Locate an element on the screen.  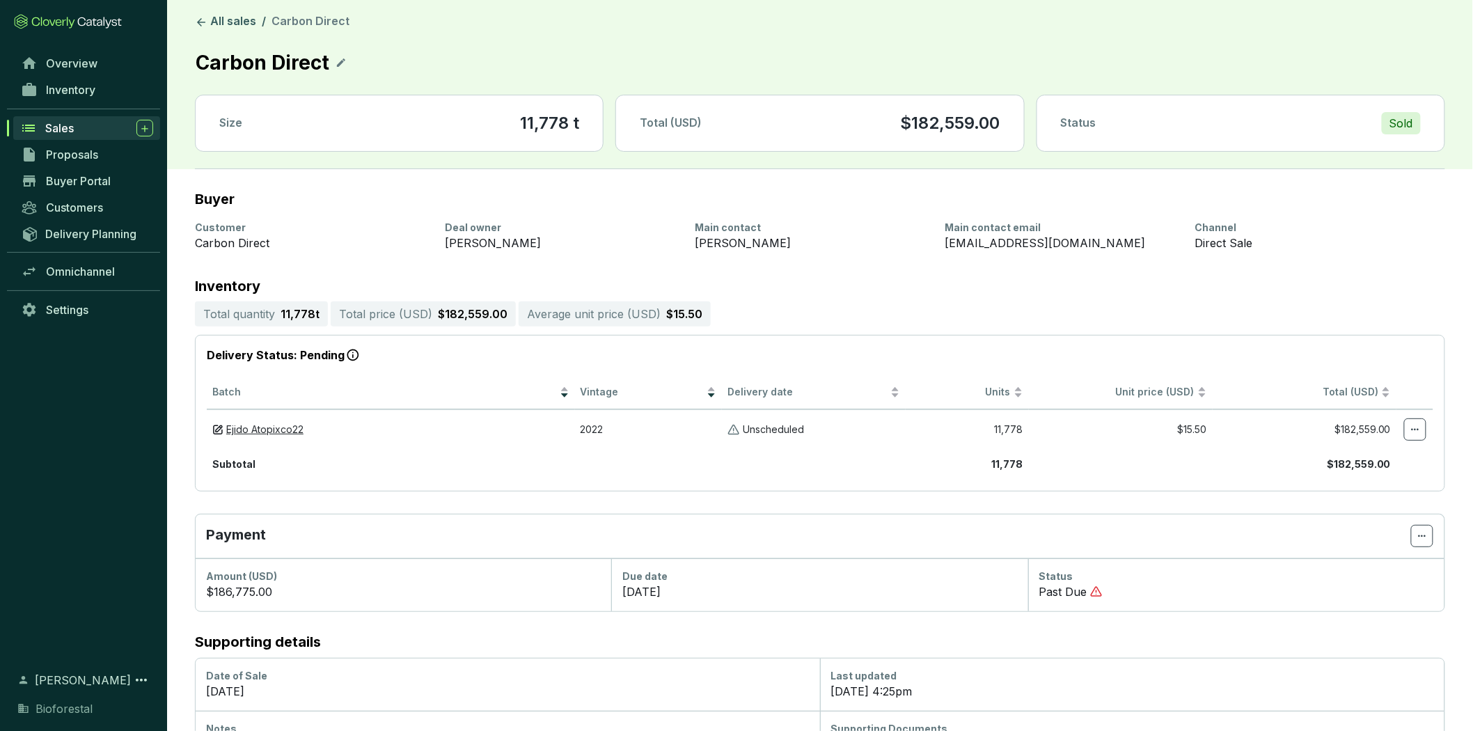
a: Omnichannel is located at coordinates (87, 272).